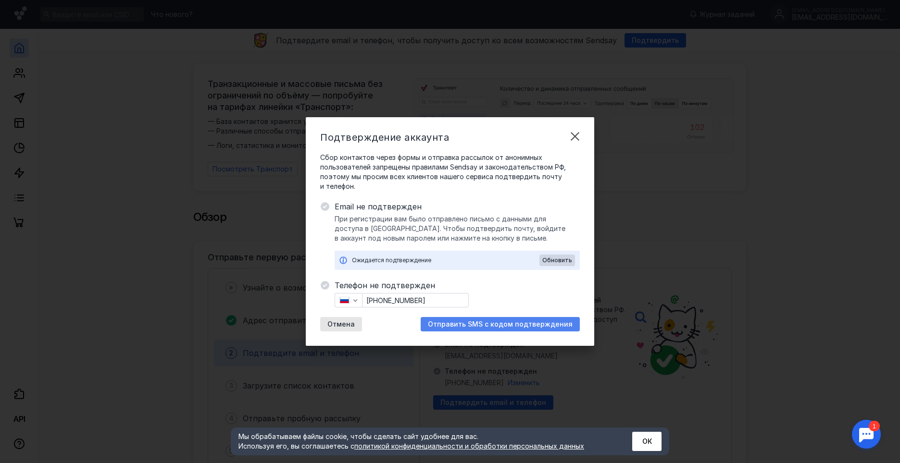  What do you see at coordinates (450, 172) in the screenshot?
I see `span: Сбор контактов через формы и отправка рассылок от анонимных пользователей запрещены правилами Sen...` at bounding box center [450, 172].